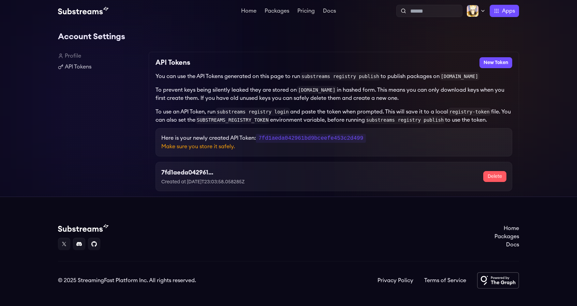  Describe the element at coordinates (101, 56) in the screenshot. I see `a: Profile` at that location.